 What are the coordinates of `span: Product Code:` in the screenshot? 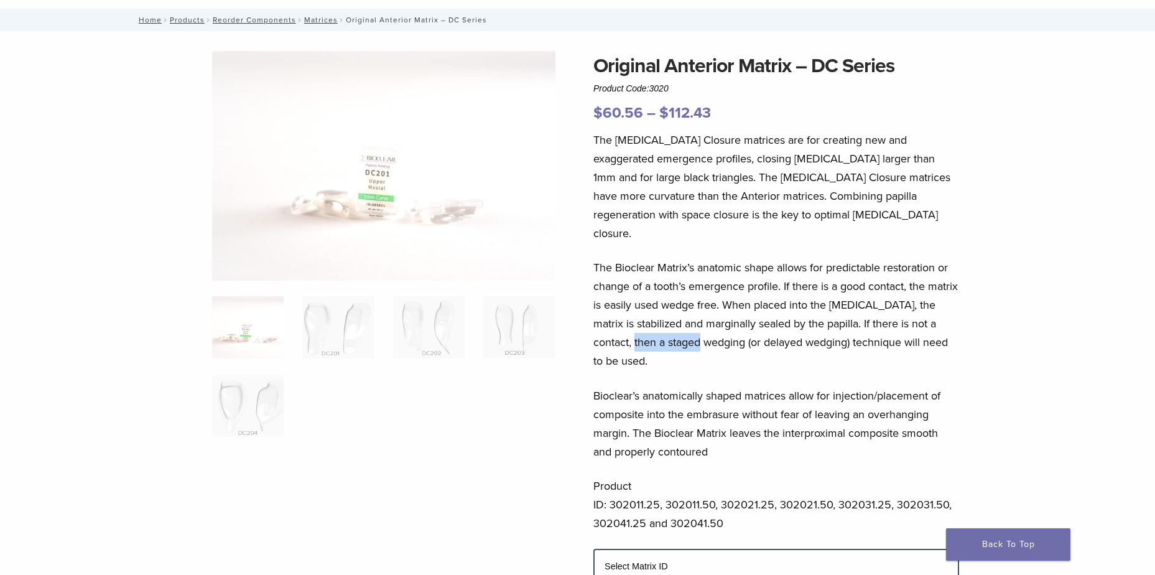 It's located at (631, 88).